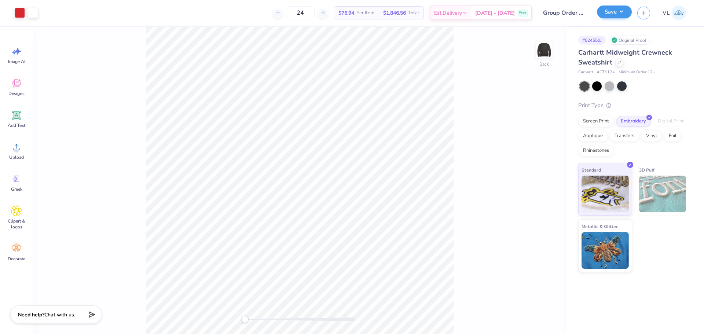 The height and width of the screenshot is (334, 704). Describe the element at coordinates (593, 136) in the screenshot. I see `div: Applique` at that location.